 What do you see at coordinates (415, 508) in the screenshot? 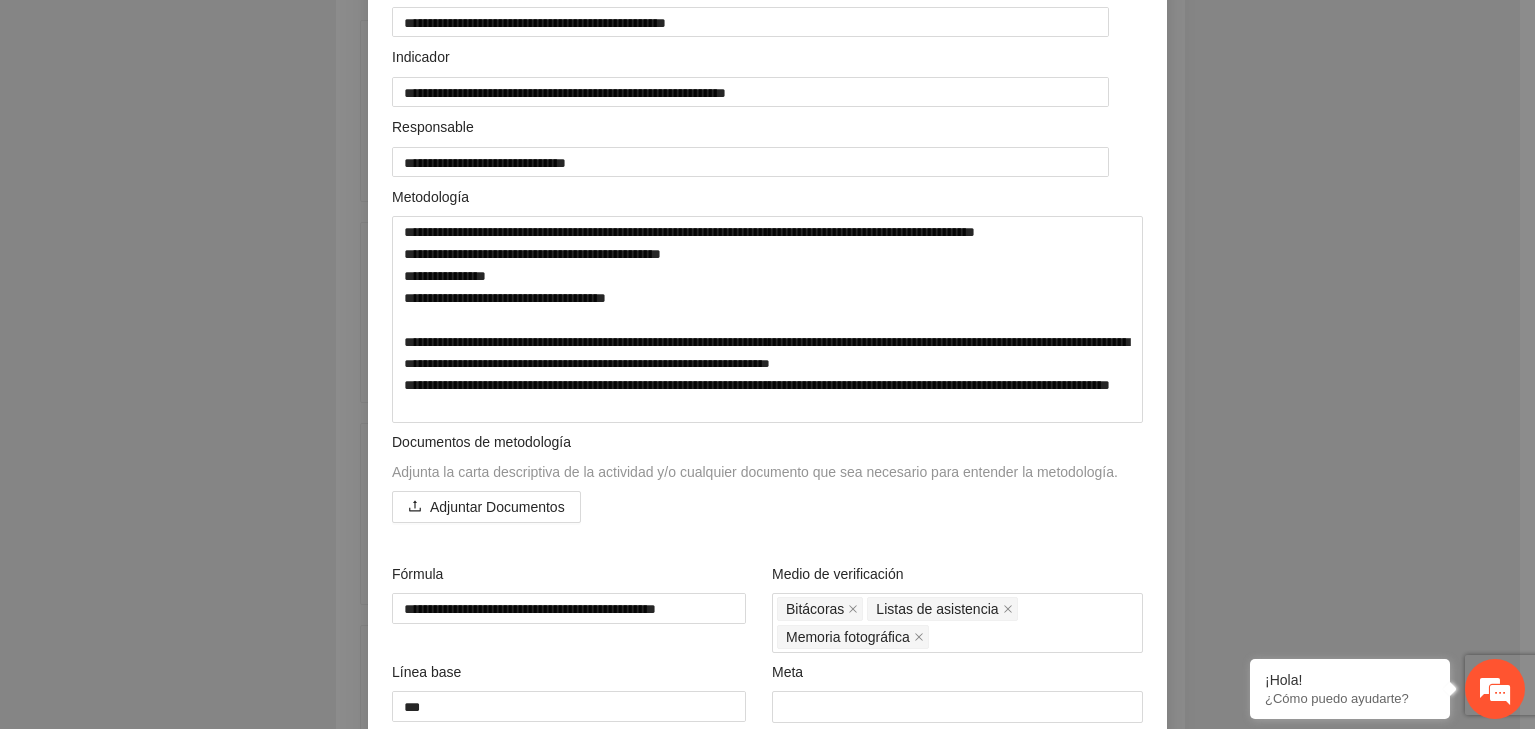
I see `span: upload` at bounding box center [415, 508].